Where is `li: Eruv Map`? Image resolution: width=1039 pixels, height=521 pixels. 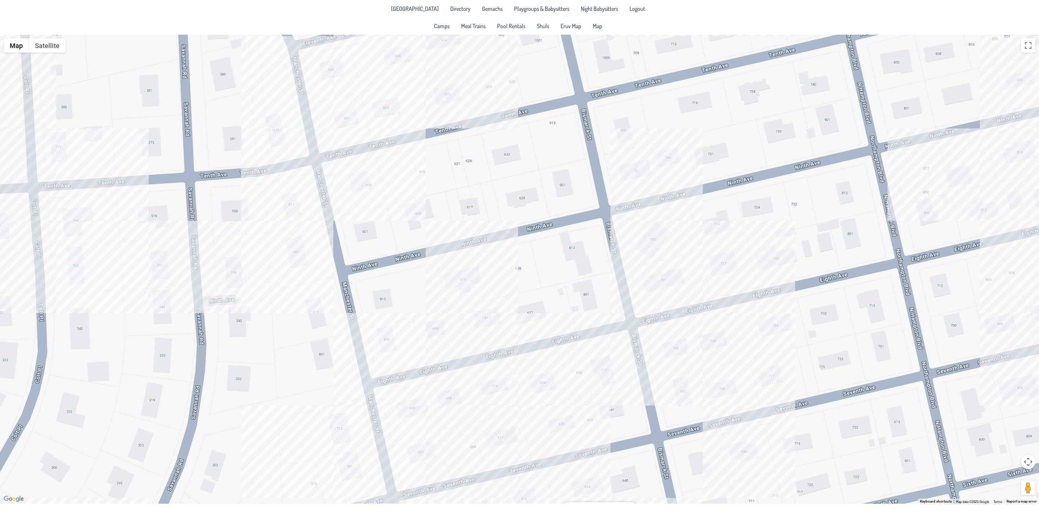
li: Eruv Map is located at coordinates (571, 26).